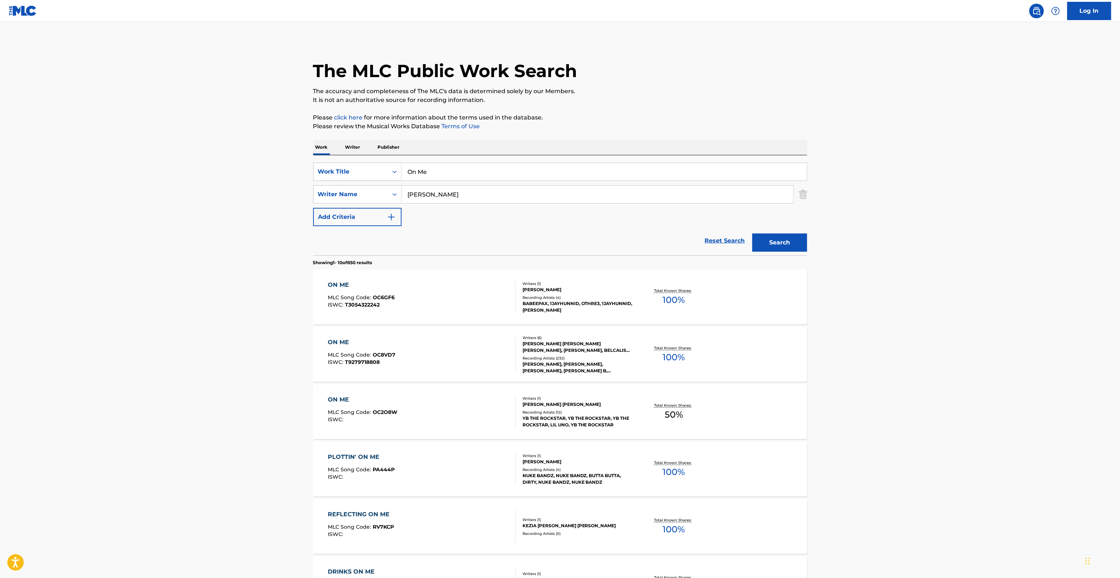  Describe the element at coordinates (560, 91) in the screenshot. I see `p: The accuracy and completeness of The MLC's data is determined solely by our Members.` at that location.